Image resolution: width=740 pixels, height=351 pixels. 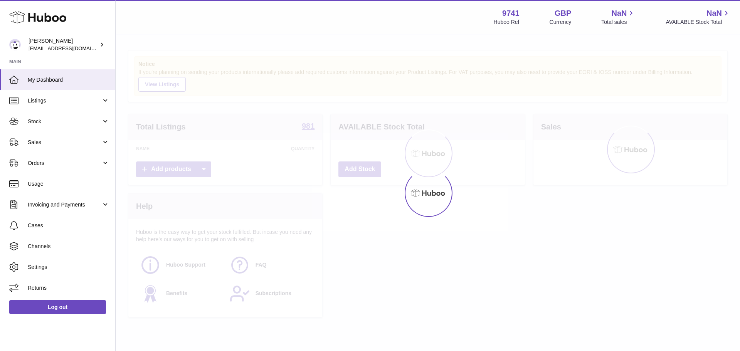 I want to click on a: NaN Total sales, so click(x=618, y=17).